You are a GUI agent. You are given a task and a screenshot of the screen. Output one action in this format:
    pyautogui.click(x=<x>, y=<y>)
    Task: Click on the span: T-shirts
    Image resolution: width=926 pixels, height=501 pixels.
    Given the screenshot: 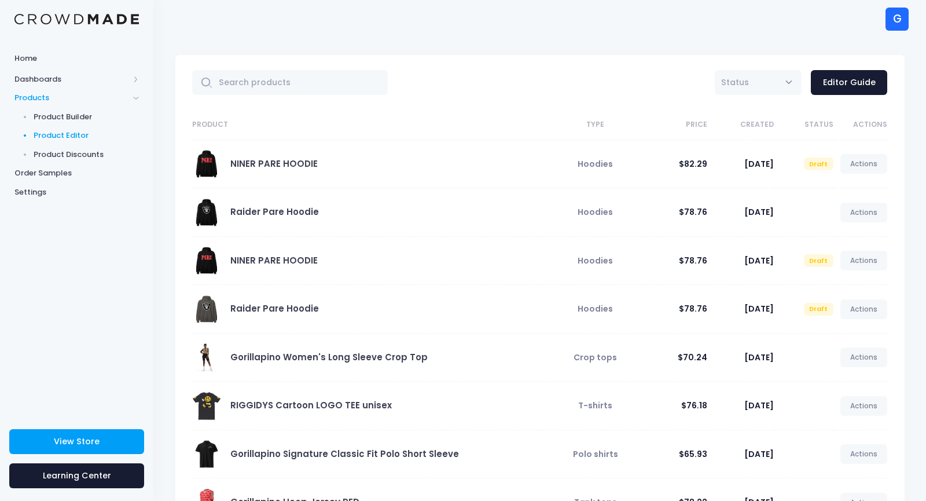 What is the action you would take?
    pyautogui.click(x=595, y=405)
    